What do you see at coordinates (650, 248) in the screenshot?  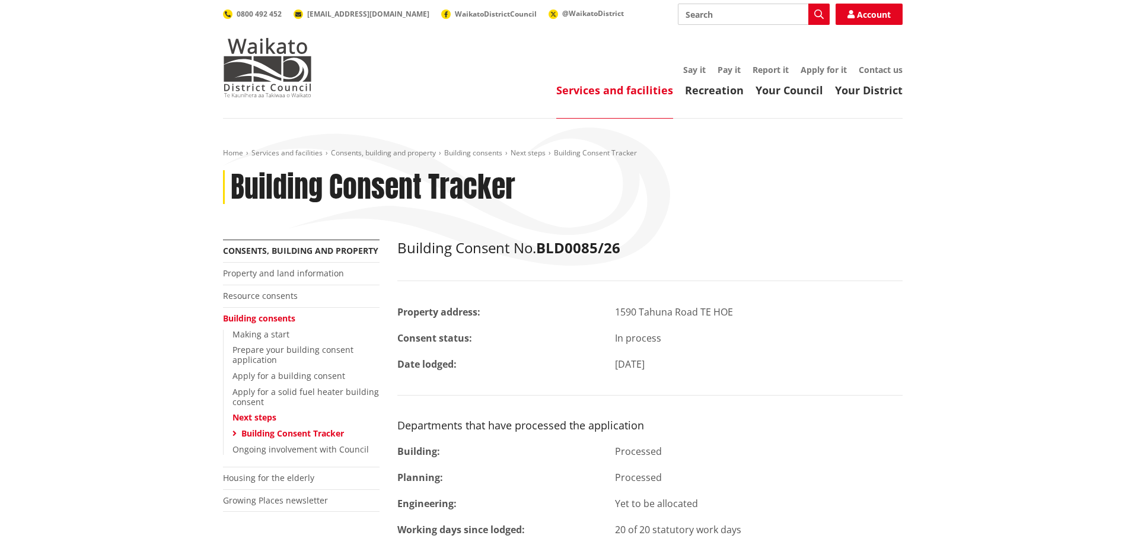 I see `h2: Building Consent No.` at bounding box center [650, 248].